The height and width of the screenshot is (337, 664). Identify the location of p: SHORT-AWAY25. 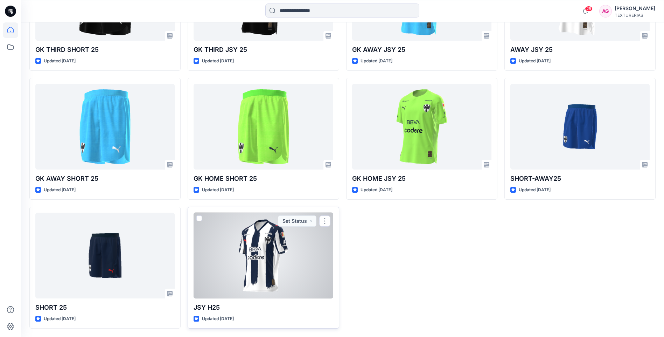
(580, 179).